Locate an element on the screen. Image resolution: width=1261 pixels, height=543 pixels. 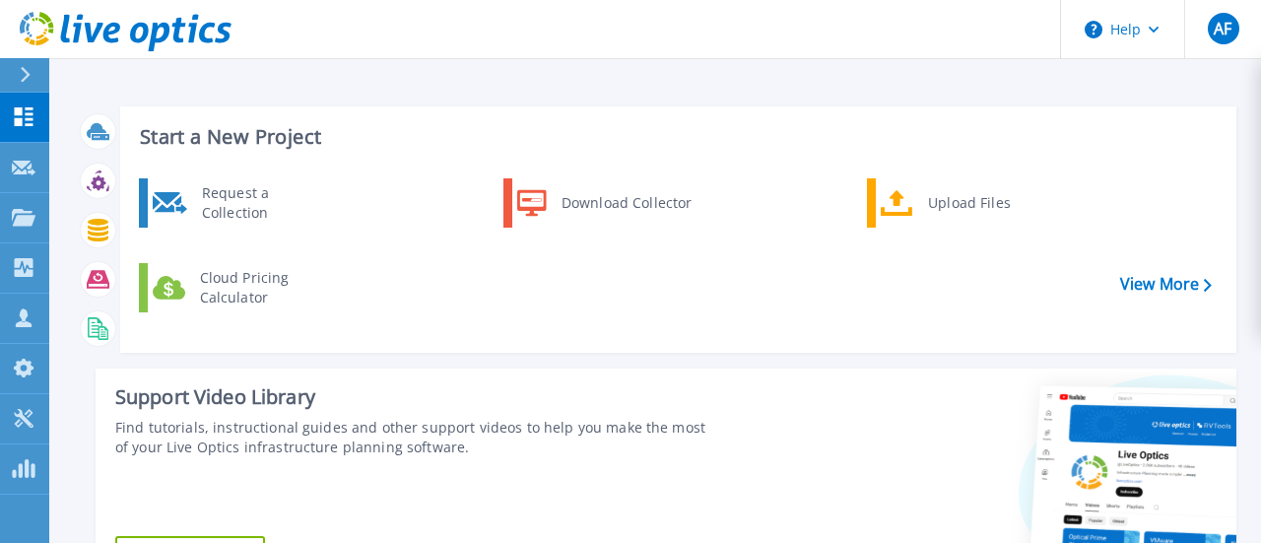
a: Request a Collection is located at coordinates (239, 203).